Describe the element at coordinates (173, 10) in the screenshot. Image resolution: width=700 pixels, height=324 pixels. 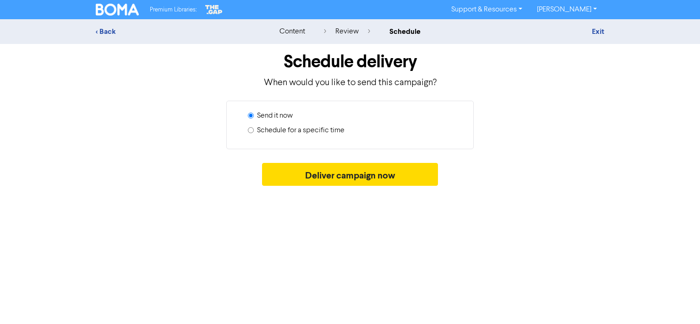
I see `span: Premium Libraries:` at that location.